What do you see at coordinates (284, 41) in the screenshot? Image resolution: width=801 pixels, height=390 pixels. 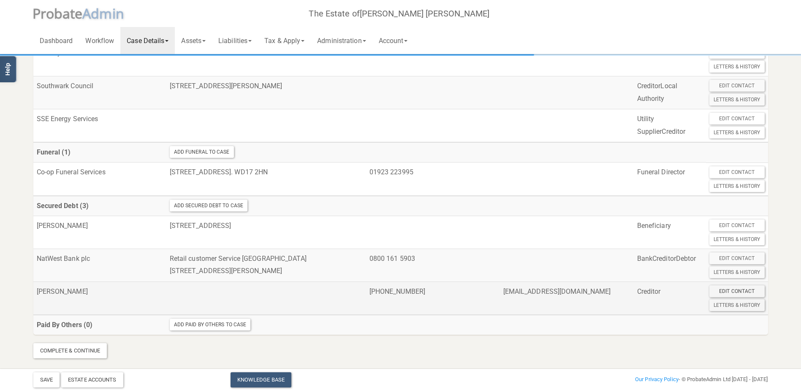 I see `a: Tax & Apply` at bounding box center [284, 41].